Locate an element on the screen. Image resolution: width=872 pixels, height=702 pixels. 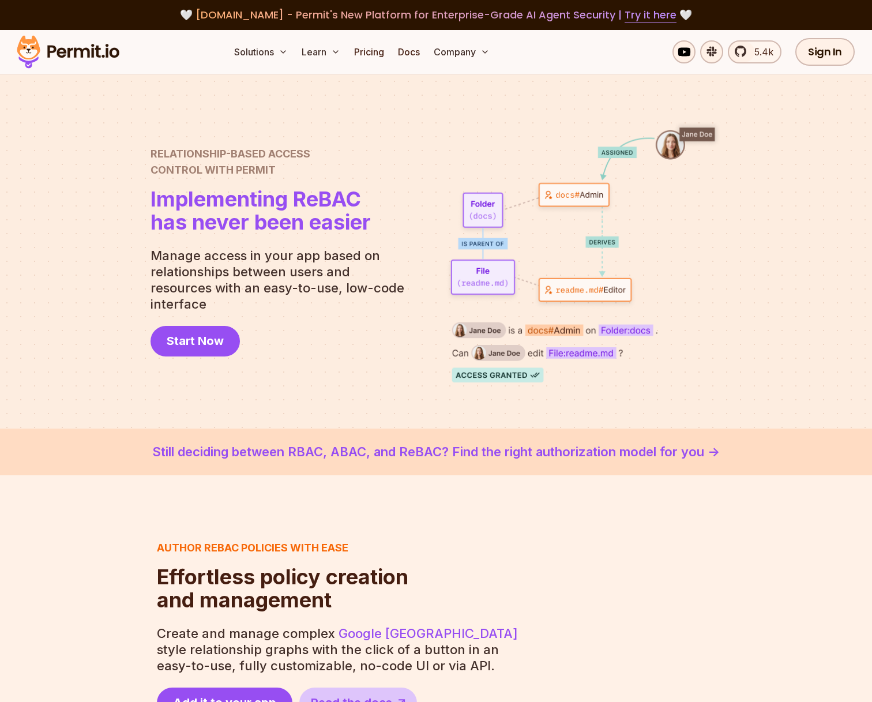
a: Pricing is located at coordinates (369, 52).